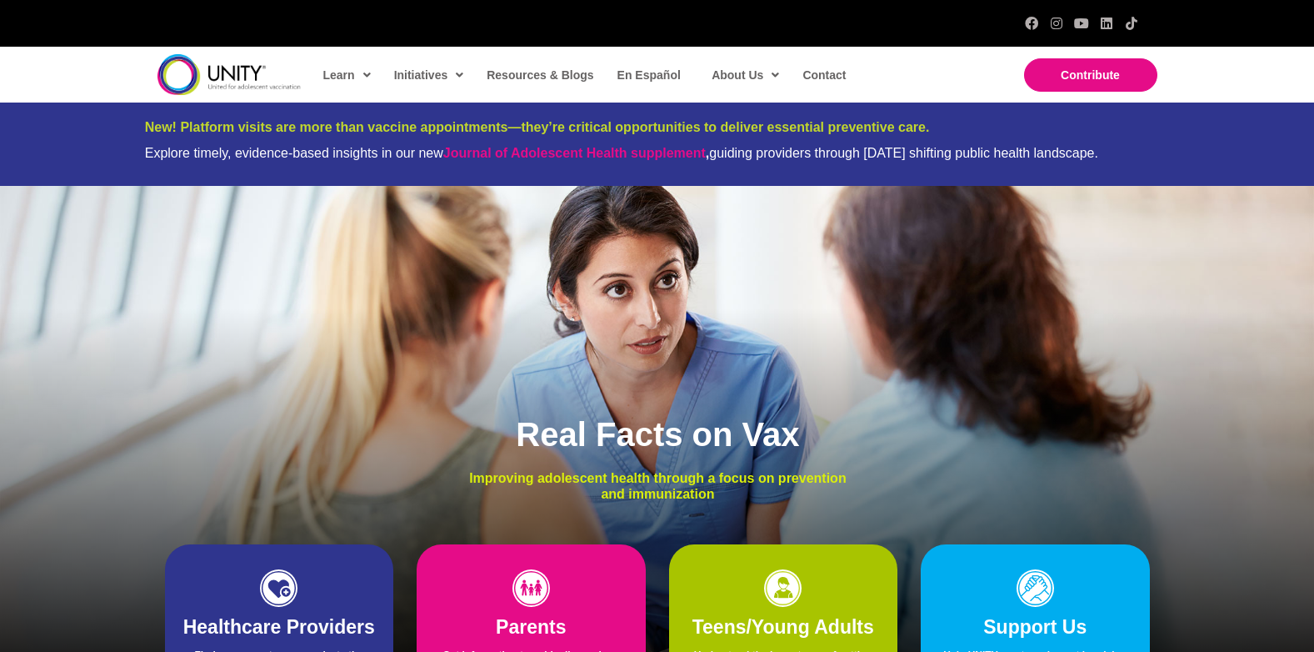 The width and height of the screenshot is (1314, 652). What do you see at coordinates (540, 75) in the screenshot?
I see `span: Resources & Blogs` at bounding box center [540, 75].